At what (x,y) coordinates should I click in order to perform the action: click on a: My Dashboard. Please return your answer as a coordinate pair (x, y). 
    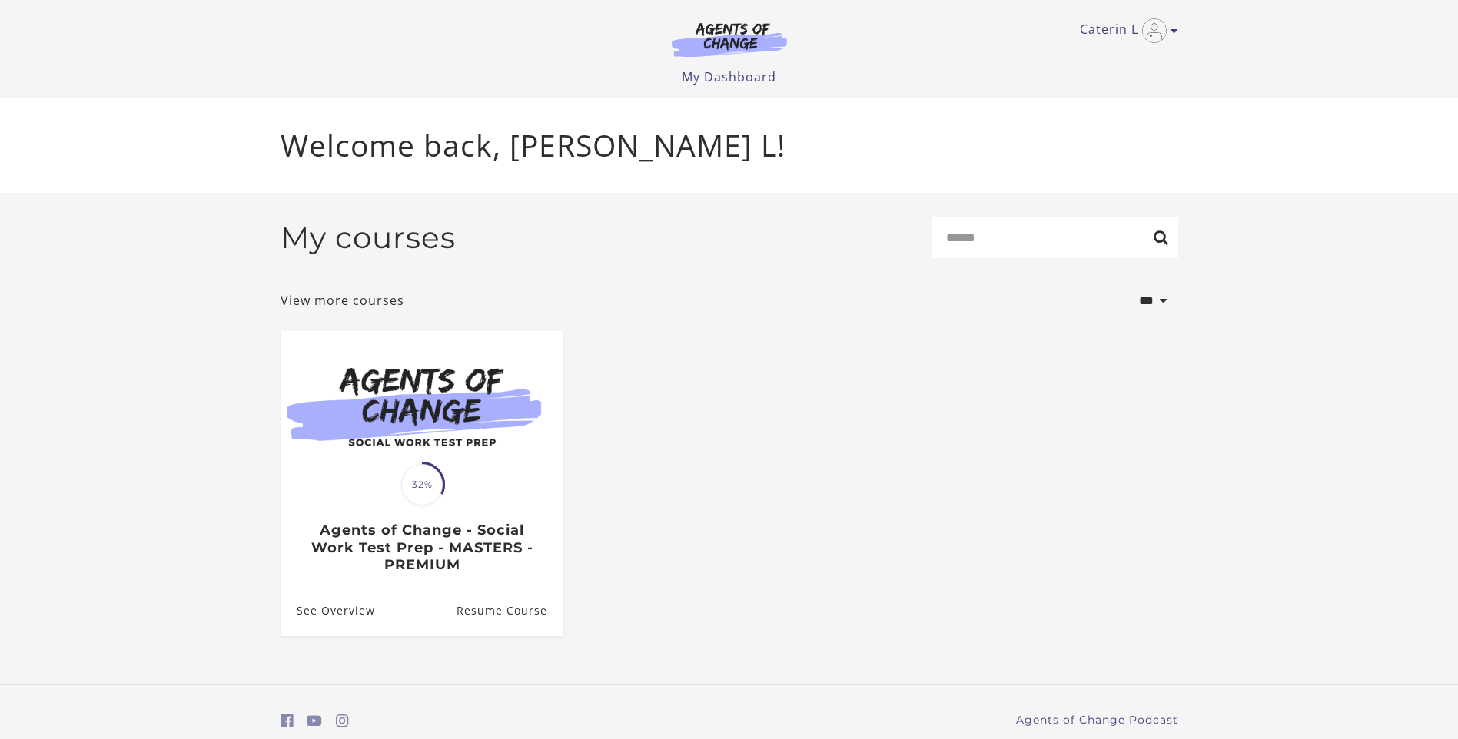
    Looking at the image, I should click on (729, 77).